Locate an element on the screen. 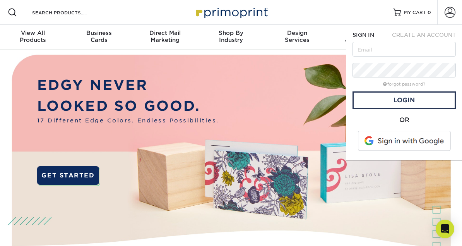 The height and width of the screenshot is (246, 462). span: 17 Different Edge Colors. Endless Possibilities. is located at coordinates (128, 120).